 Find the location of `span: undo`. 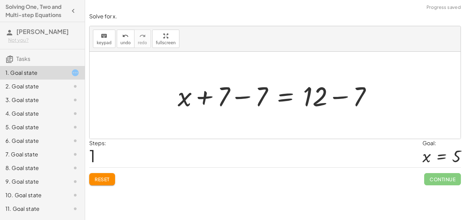

span: undo is located at coordinates (126, 43).